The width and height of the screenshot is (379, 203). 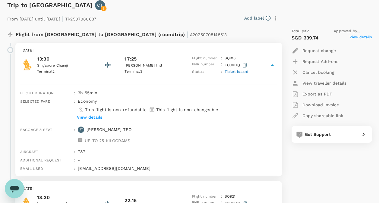 I want to click on p: 17:25, so click(x=130, y=59).